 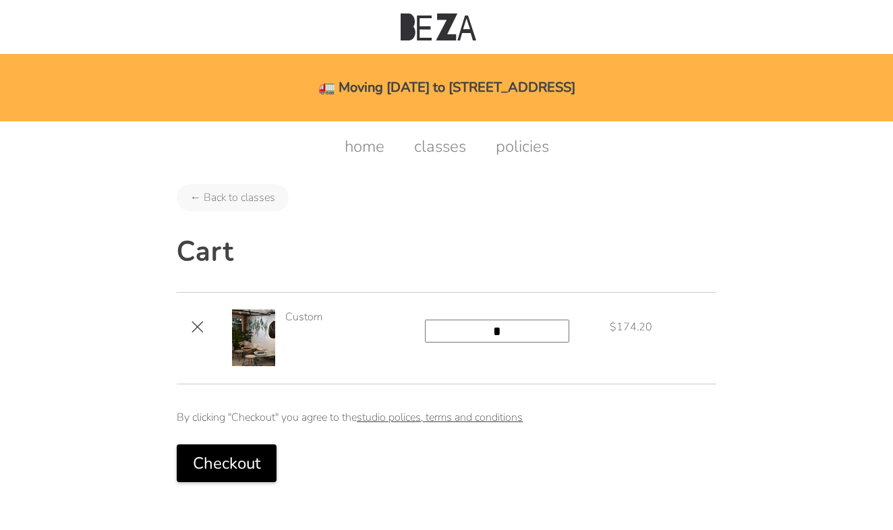 I want to click on a: home, so click(x=364, y=146).